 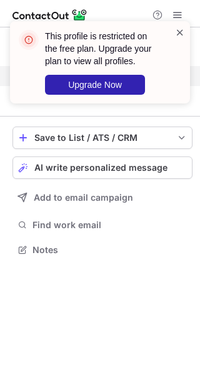 What do you see at coordinates (95, 85) in the screenshot?
I see `button: Upgrade Now` at bounding box center [95, 85].